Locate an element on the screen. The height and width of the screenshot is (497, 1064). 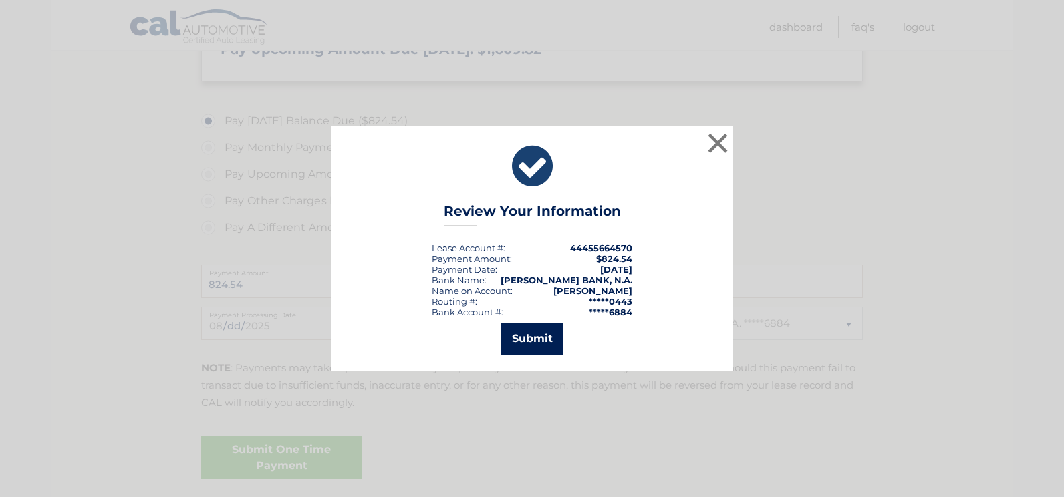
div: Bank Name: is located at coordinates (459, 280).